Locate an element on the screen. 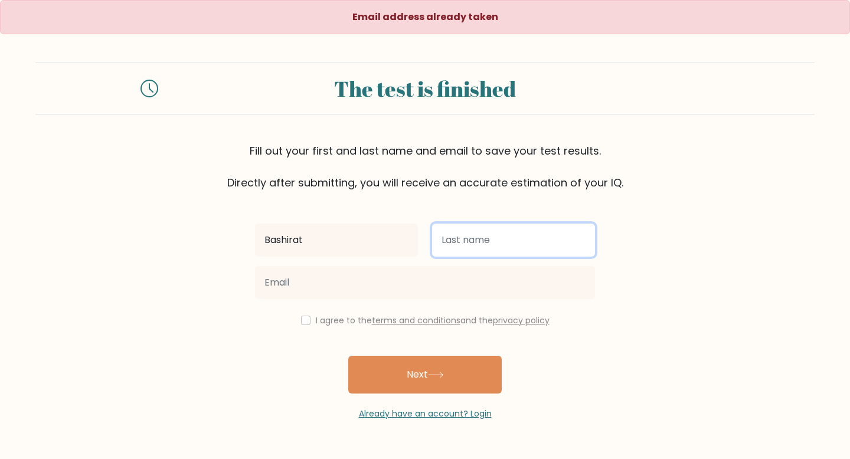  input: Email is located at coordinates (425, 283).